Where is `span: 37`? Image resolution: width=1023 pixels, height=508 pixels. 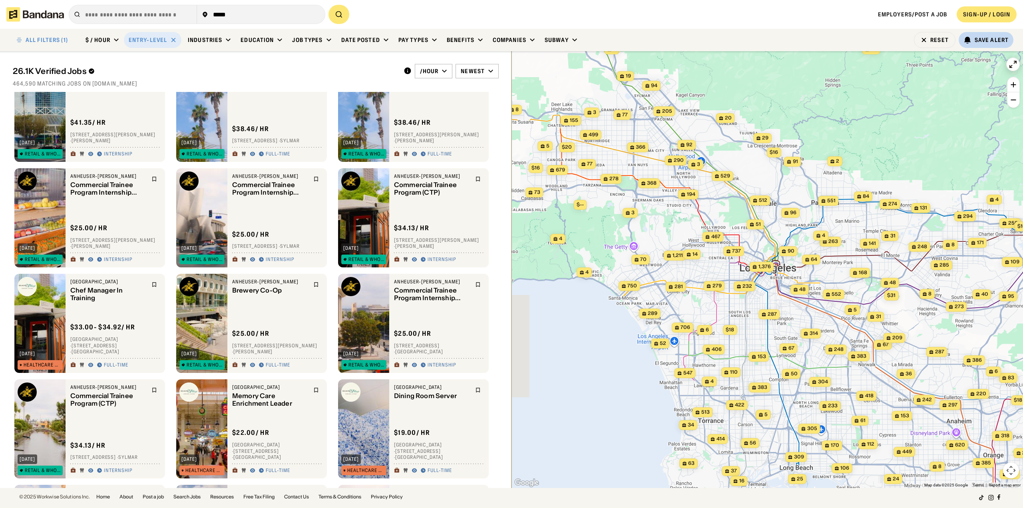 span: 37 is located at coordinates (733, 471).